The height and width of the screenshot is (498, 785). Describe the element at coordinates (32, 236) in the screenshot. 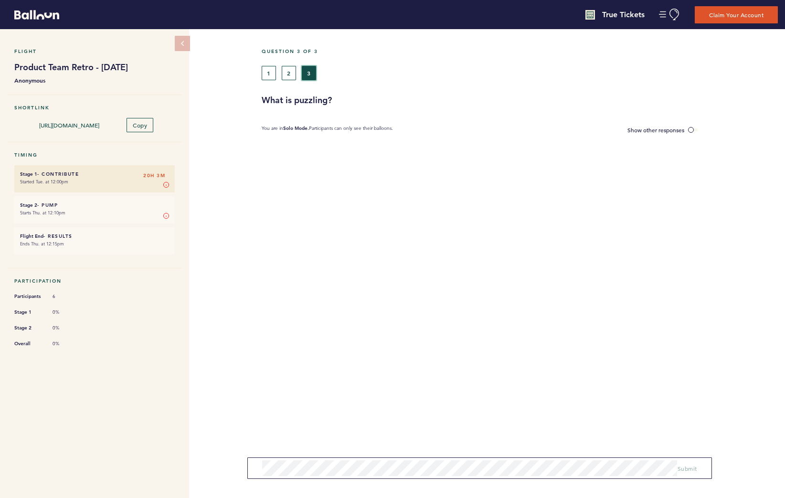

I see `small: Flight End` at that location.